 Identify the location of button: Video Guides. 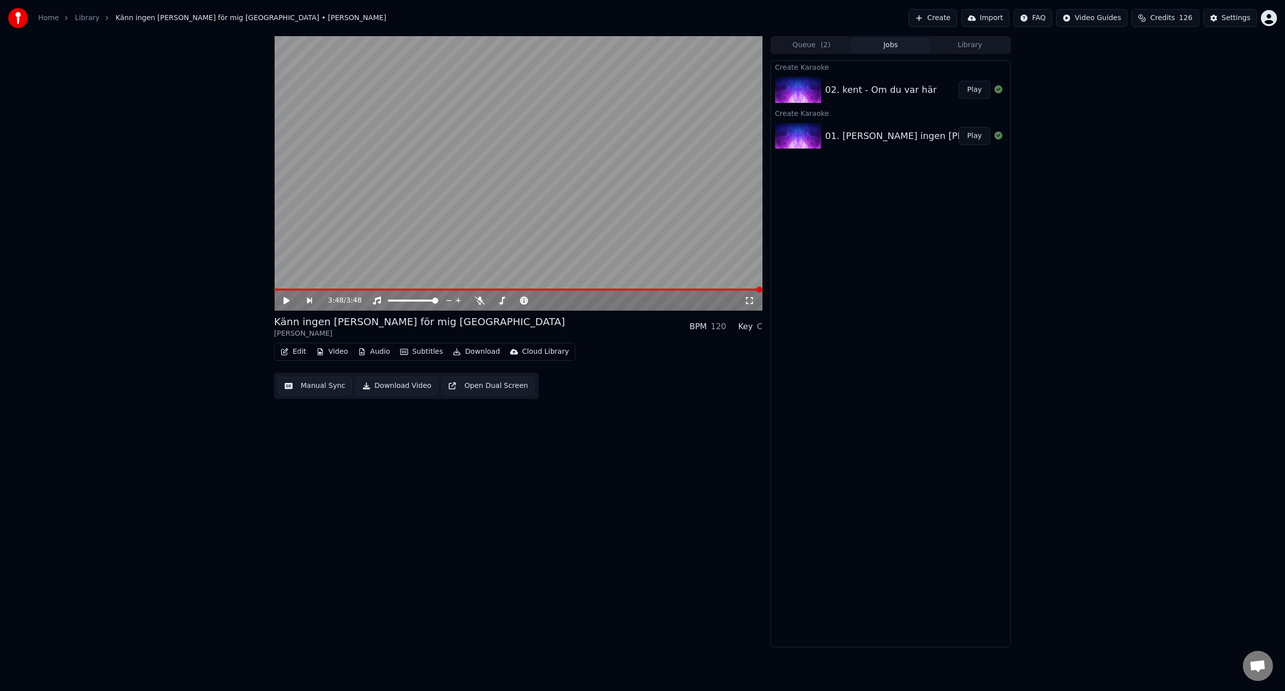
(1092, 18).